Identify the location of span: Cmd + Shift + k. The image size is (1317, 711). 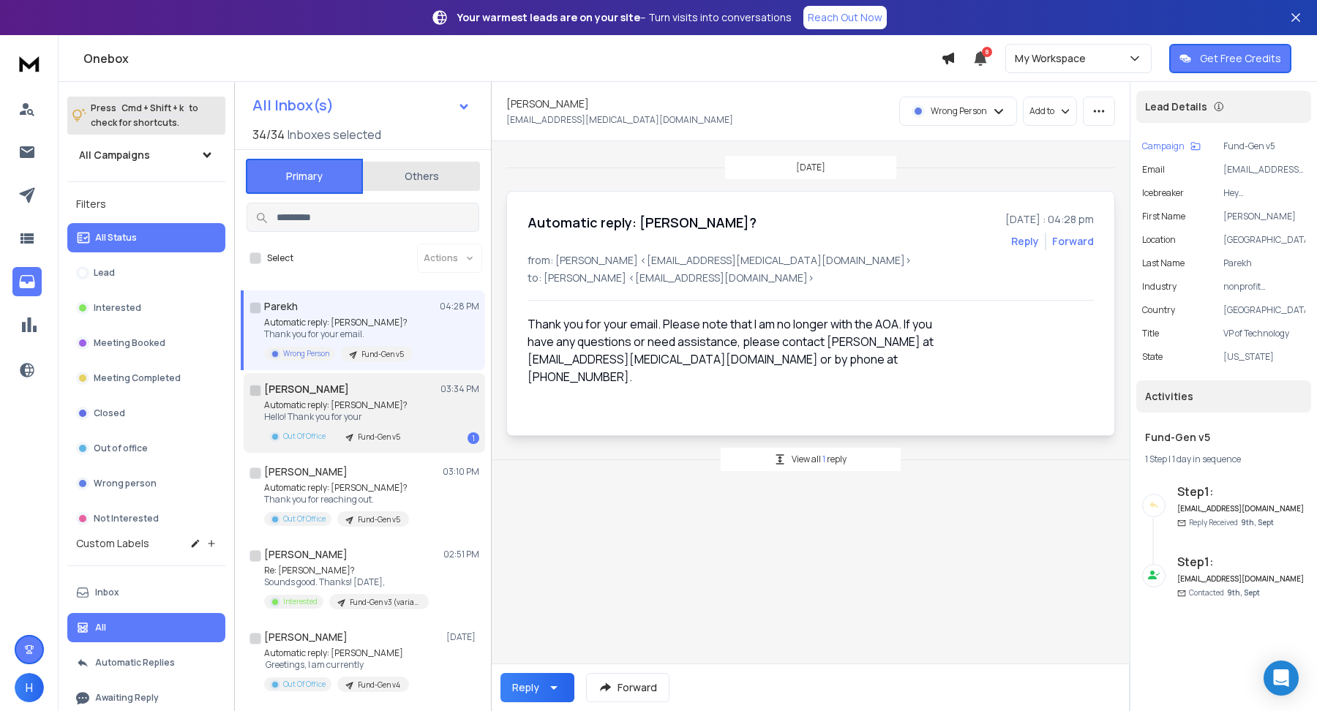
(152, 108).